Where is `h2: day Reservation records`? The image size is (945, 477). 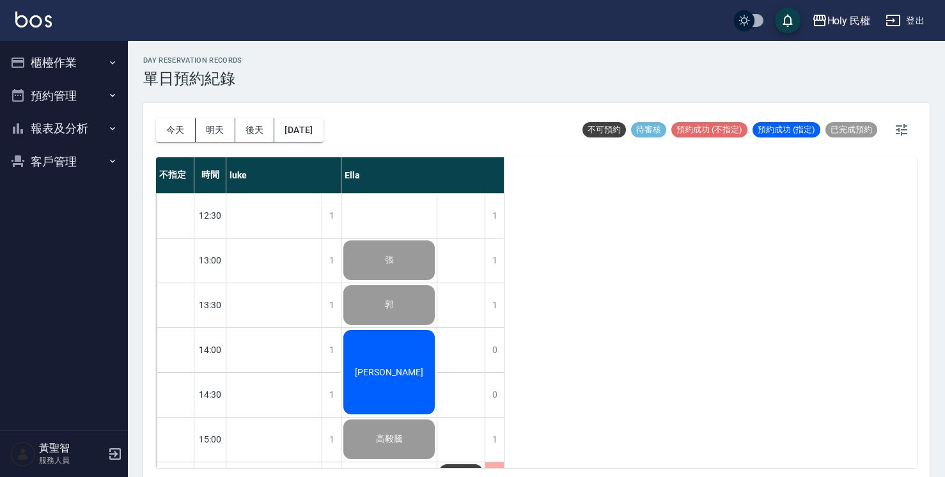
h2: day Reservation records is located at coordinates (192, 60).